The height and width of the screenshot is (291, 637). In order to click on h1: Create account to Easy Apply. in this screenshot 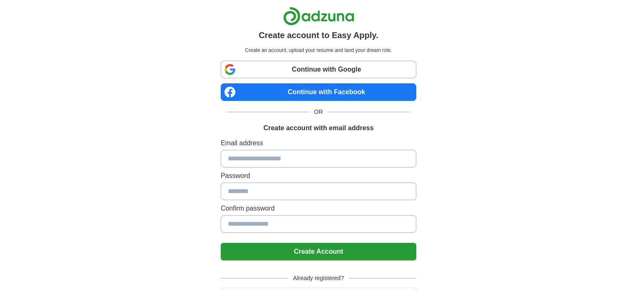, I will do `click(319, 35)`.